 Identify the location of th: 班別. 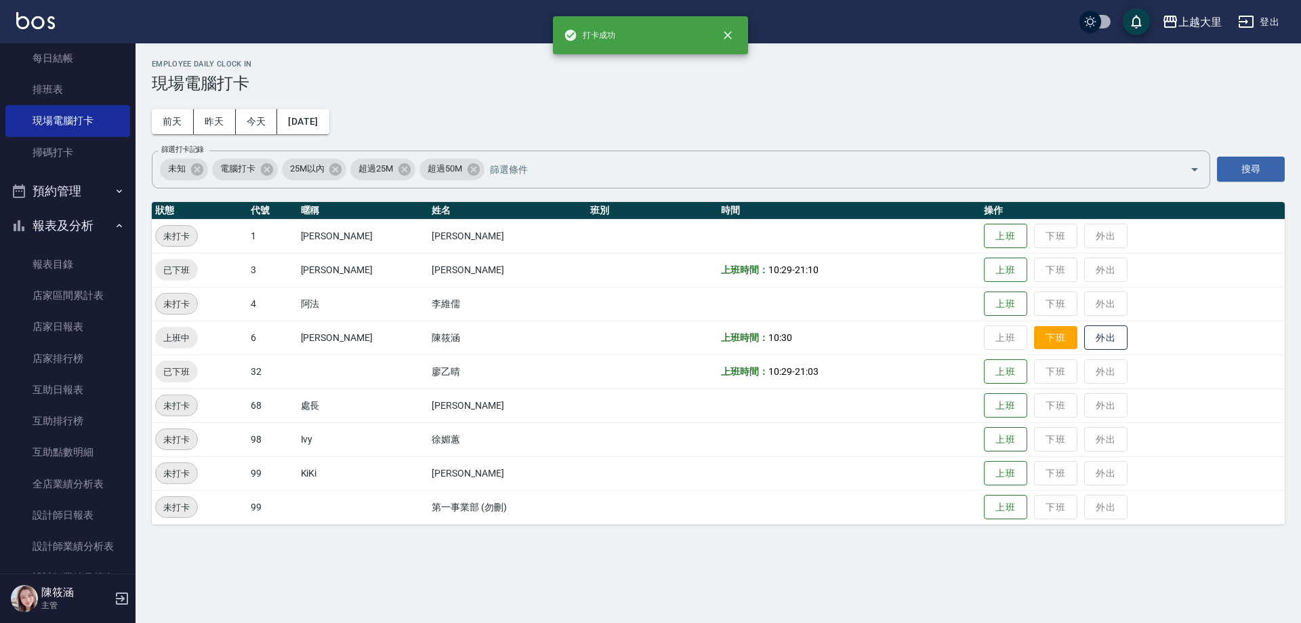
(653, 211).